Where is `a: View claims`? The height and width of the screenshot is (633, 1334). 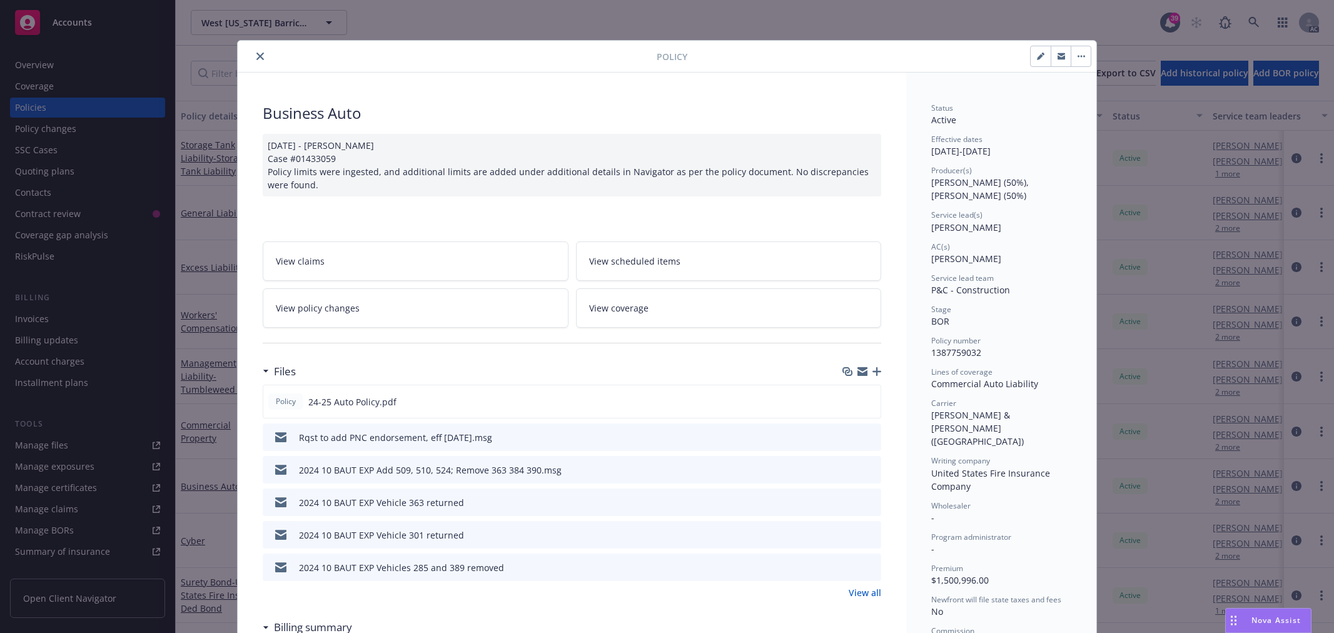 a: View claims is located at coordinates (415, 261).